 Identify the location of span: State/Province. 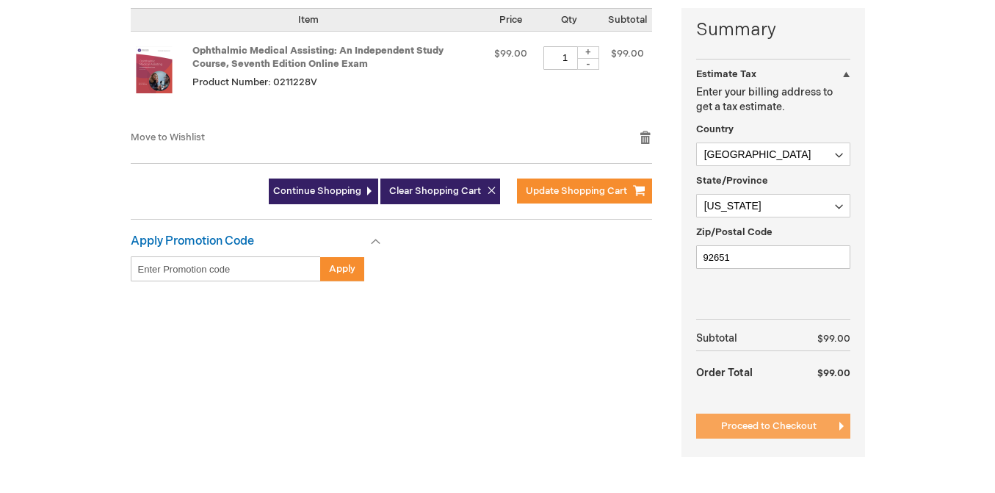
(732, 181).